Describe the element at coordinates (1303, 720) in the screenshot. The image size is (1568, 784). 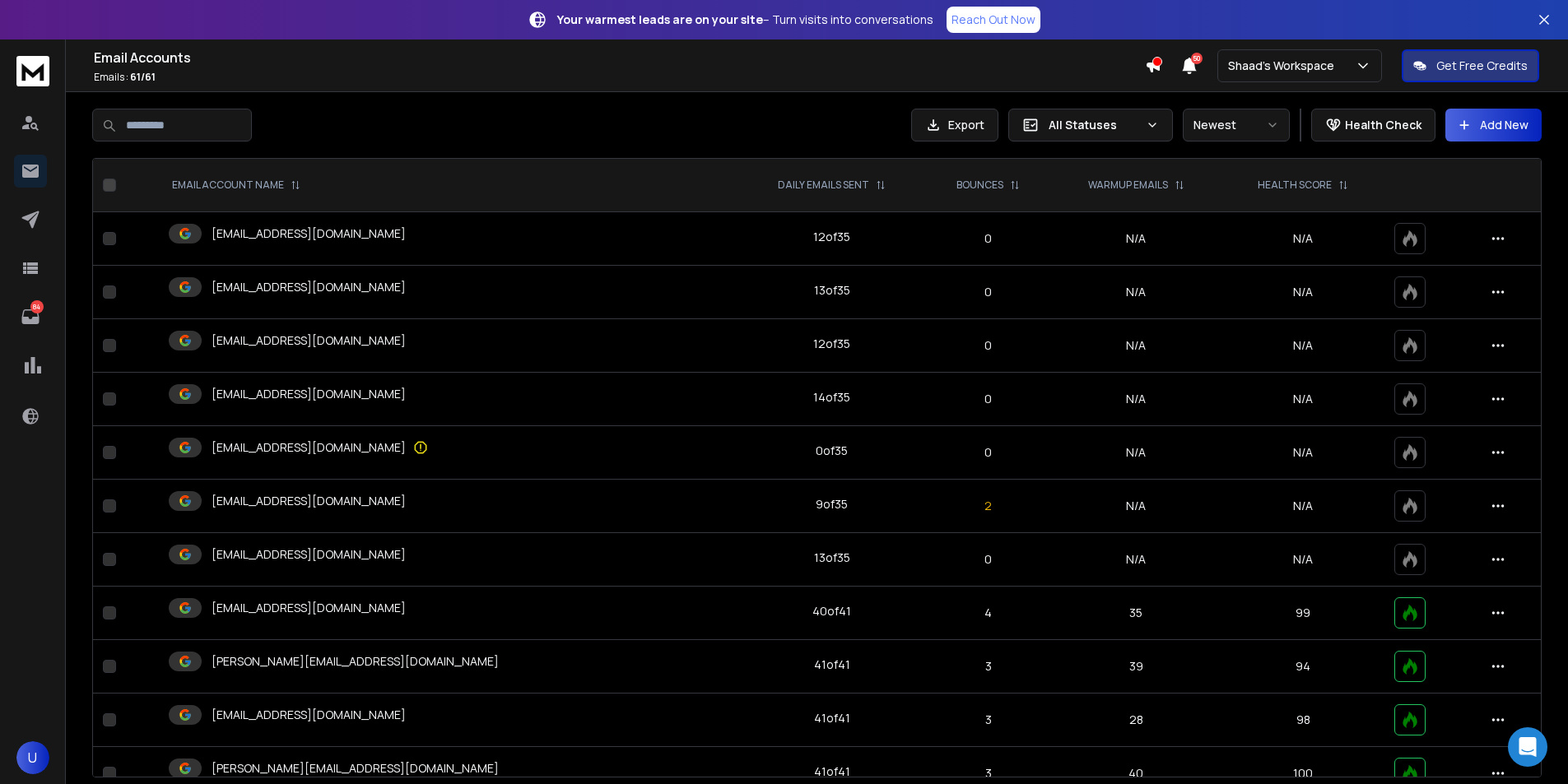
I see `td: 98` at that location.